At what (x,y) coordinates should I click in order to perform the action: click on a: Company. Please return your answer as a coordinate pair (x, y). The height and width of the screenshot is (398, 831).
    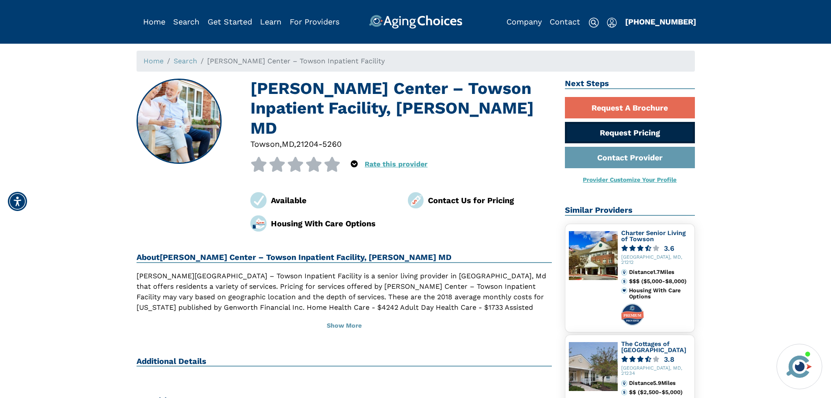
    Looking at the image, I should click on (524, 21).